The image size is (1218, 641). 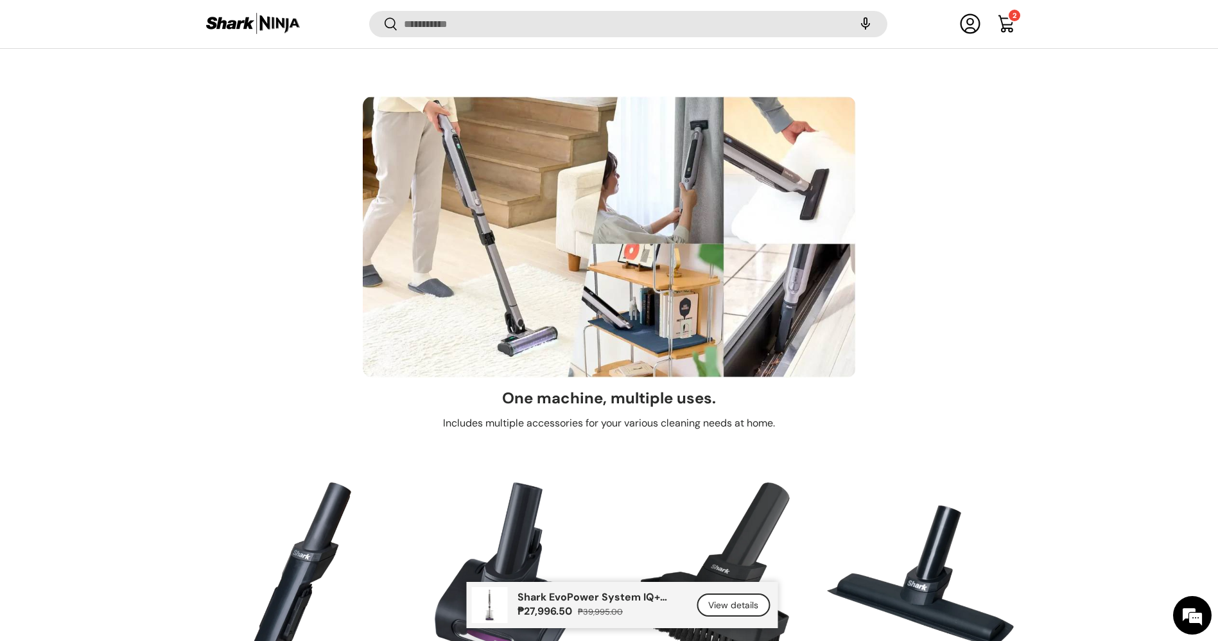 What do you see at coordinates (599, 597) in the screenshot?
I see `p: Shark EvoPower System IQ+ AED (CS851AE)` at bounding box center [599, 597].